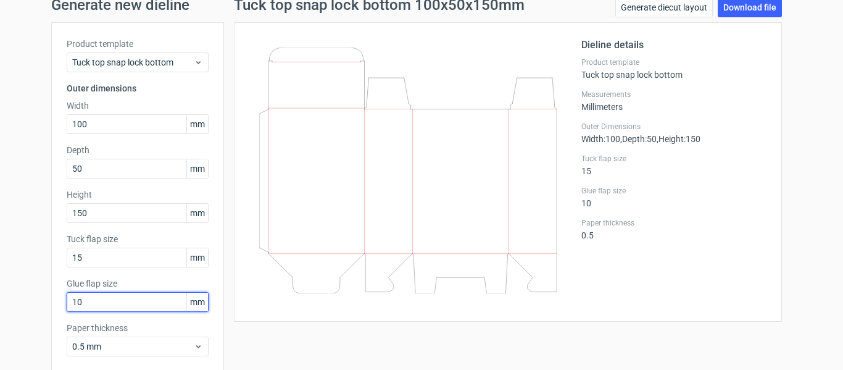  Describe the element at coordinates (638, 139) in the screenshot. I see `span: , Depth : 50` at that location.